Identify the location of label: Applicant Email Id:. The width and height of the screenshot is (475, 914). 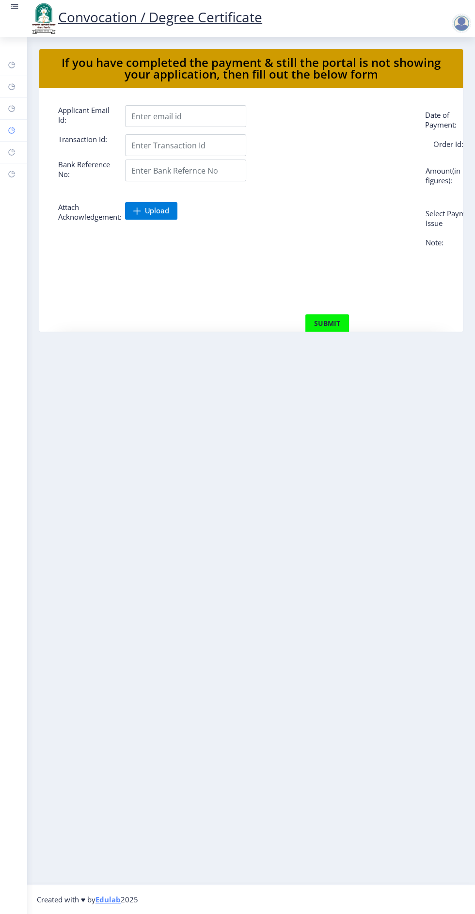
(84, 115).